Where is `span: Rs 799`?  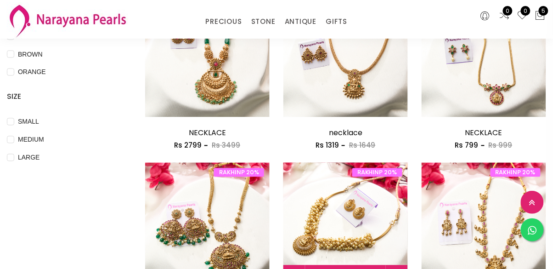
span: Rs 799 is located at coordinates (467, 145).